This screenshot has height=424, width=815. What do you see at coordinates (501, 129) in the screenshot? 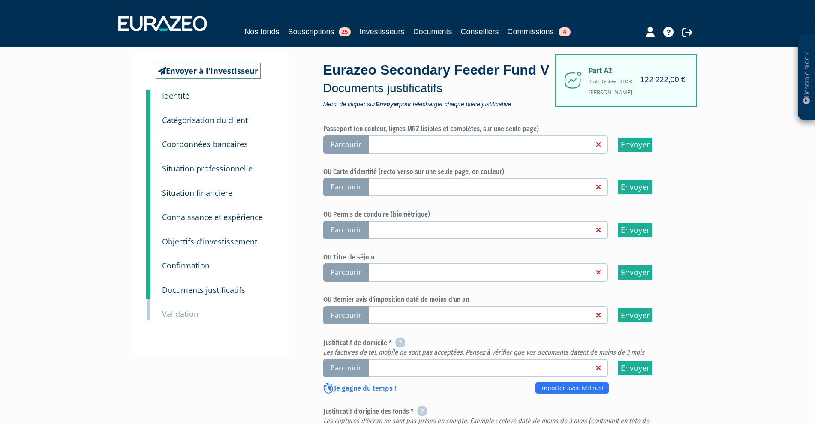
I see `h6: Passeport (en couleur, lignes MRZ lisibles et complètes, sur une seule page)` at bounding box center [501, 129].